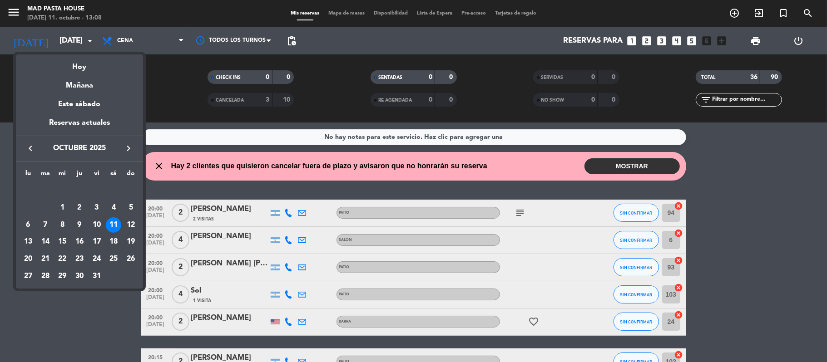 This screenshot has height=362, width=827. What do you see at coordinates (97, 225) in the screenshot?
I see `div: 10` at bounding box center [97, 225].